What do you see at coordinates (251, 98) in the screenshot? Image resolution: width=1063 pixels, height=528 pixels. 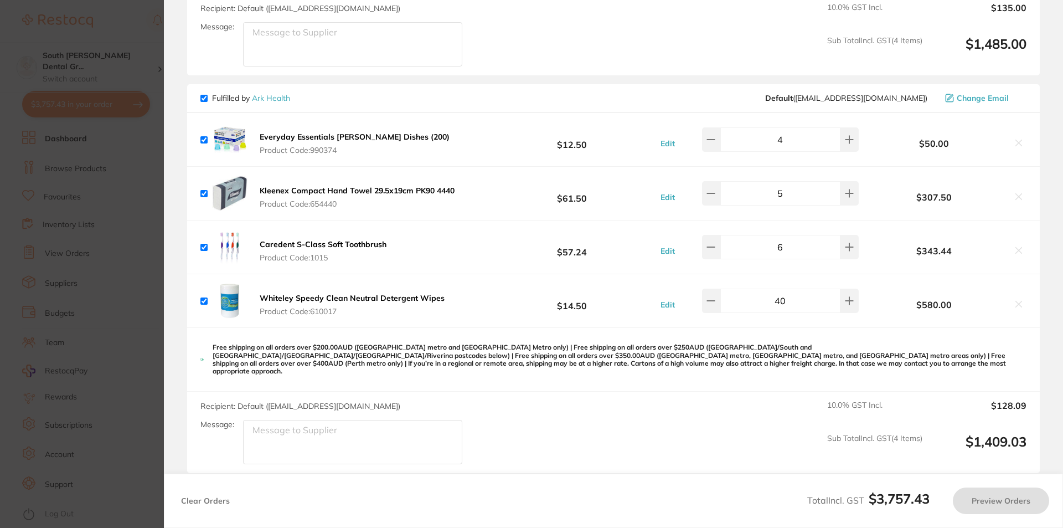 I see `p: Fulfilled by` at bounding box center [251, 98].